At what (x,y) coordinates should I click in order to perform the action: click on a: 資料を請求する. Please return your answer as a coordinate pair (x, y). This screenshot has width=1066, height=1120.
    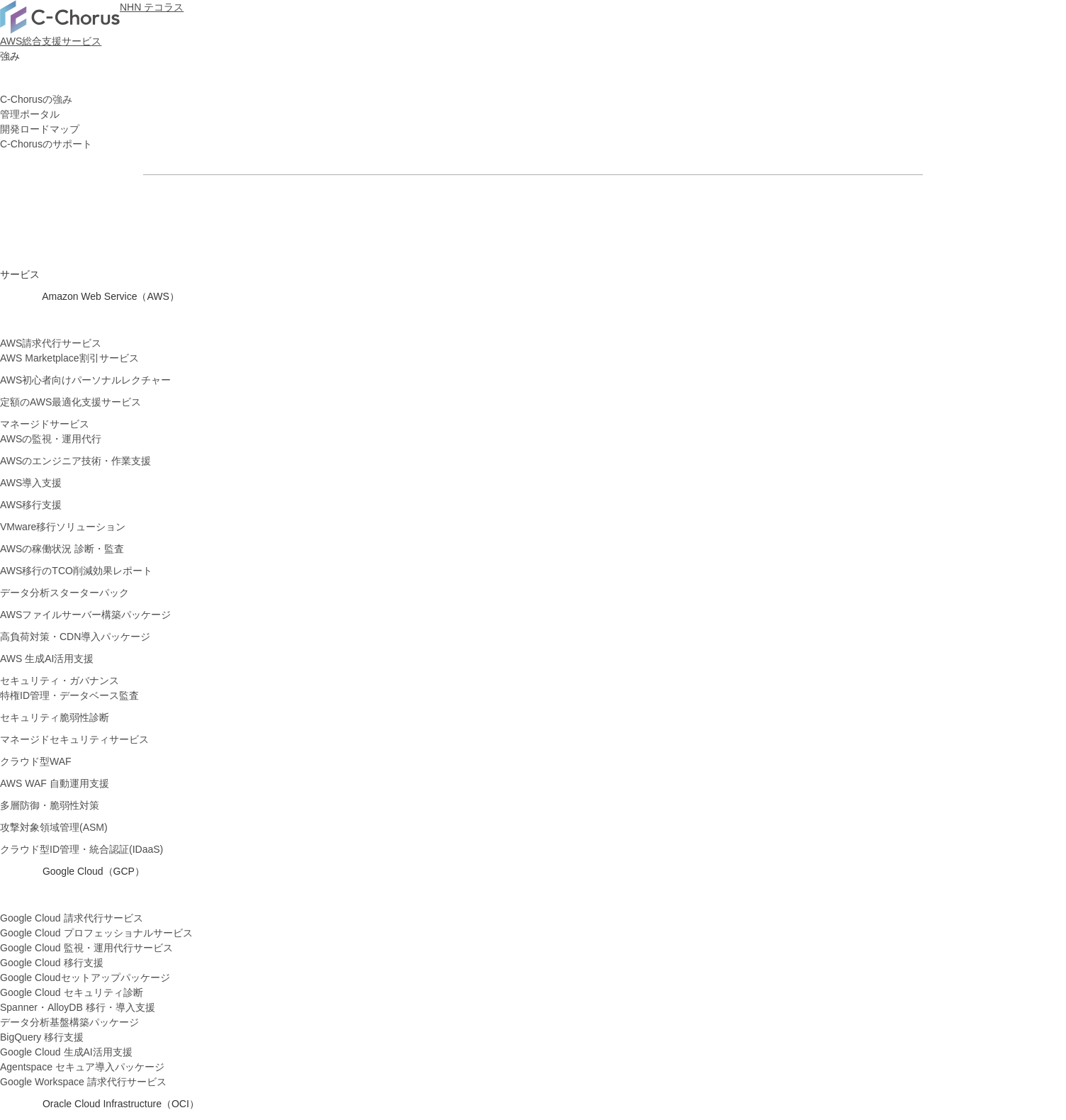
    Looking at the image, I should click on (413, 214).